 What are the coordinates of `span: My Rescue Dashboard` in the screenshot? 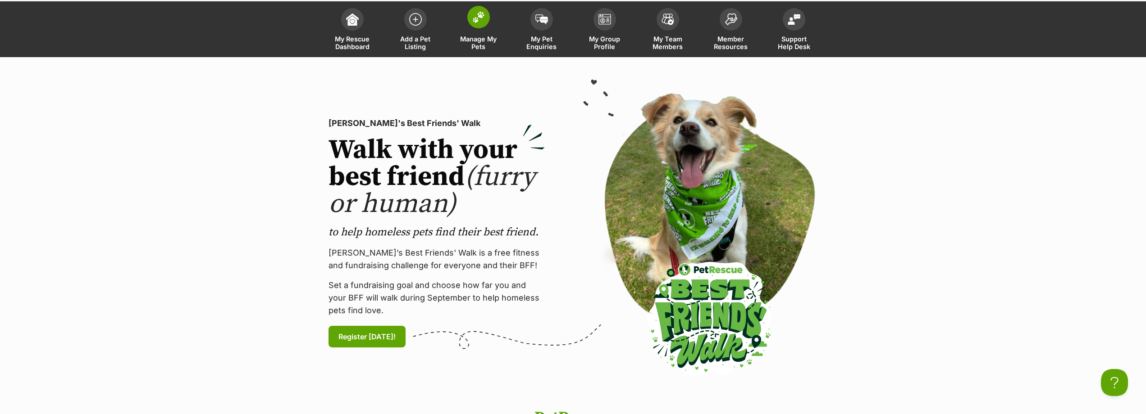 It's located at (352, 43).